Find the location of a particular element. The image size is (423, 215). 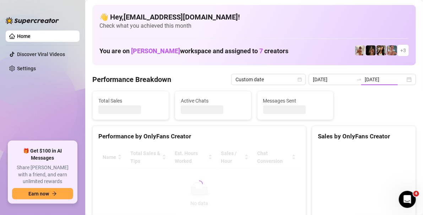

span: arrow-right is located at coordinates (54, 194).